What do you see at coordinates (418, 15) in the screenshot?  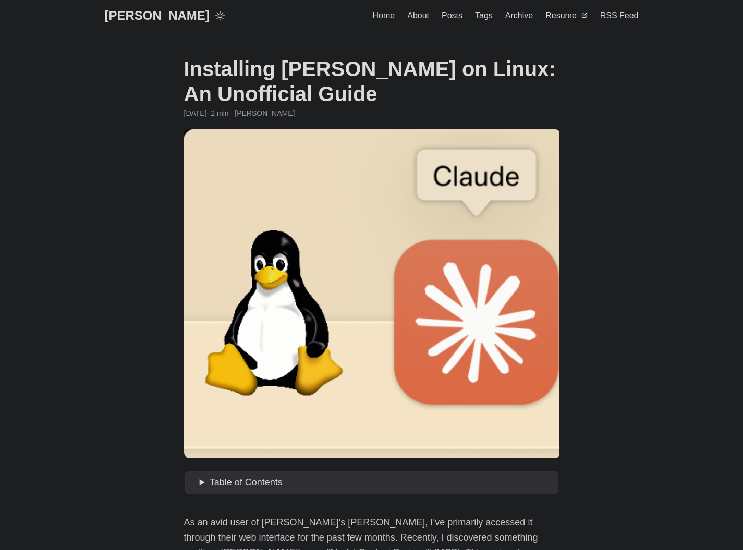 I see `span: About` at bounding box center [418, 15].